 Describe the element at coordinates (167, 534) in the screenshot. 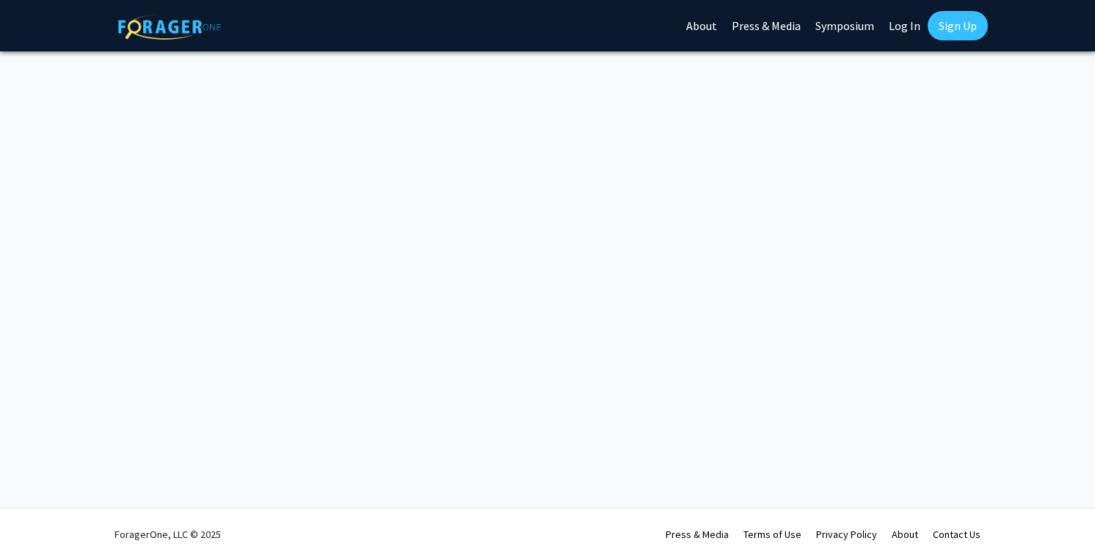

I see `div: ForagerOne, LLC © 2025` at that location.